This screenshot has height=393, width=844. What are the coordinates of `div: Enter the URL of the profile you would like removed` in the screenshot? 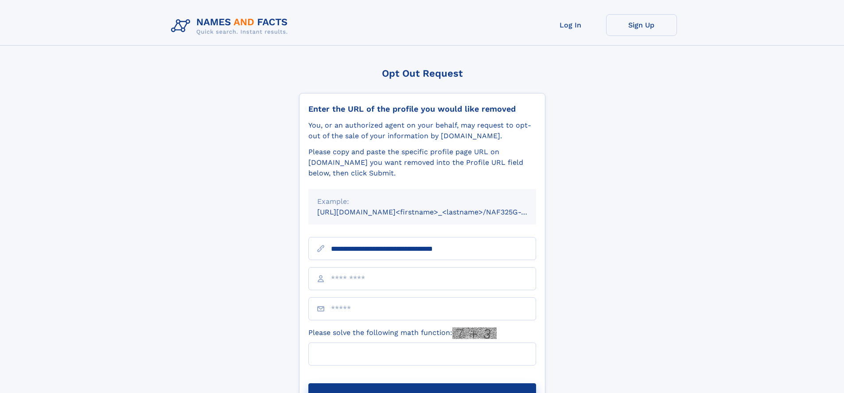 It's located at (422, 109).